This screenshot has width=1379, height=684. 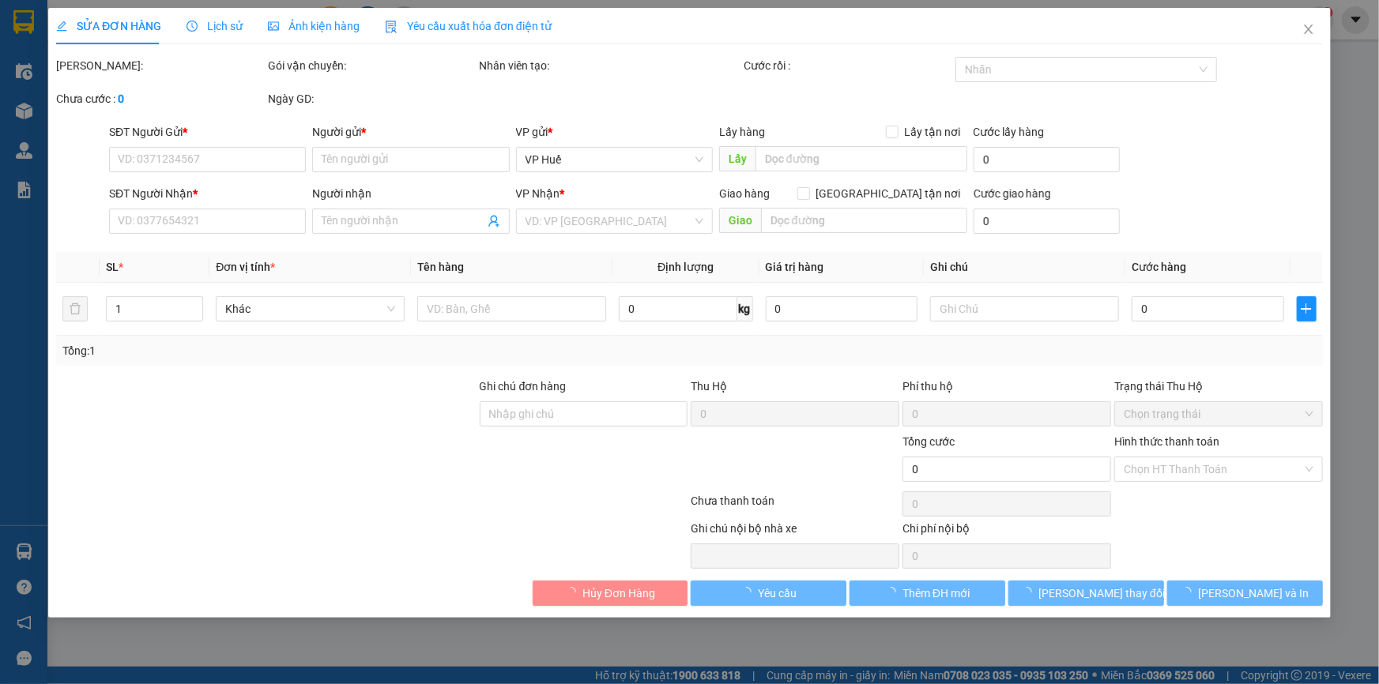 What do you see at coordinates (1046, 160) in the screenshot?
I see `input: Cước lấy hàng` at bounding box center [1046, 160].